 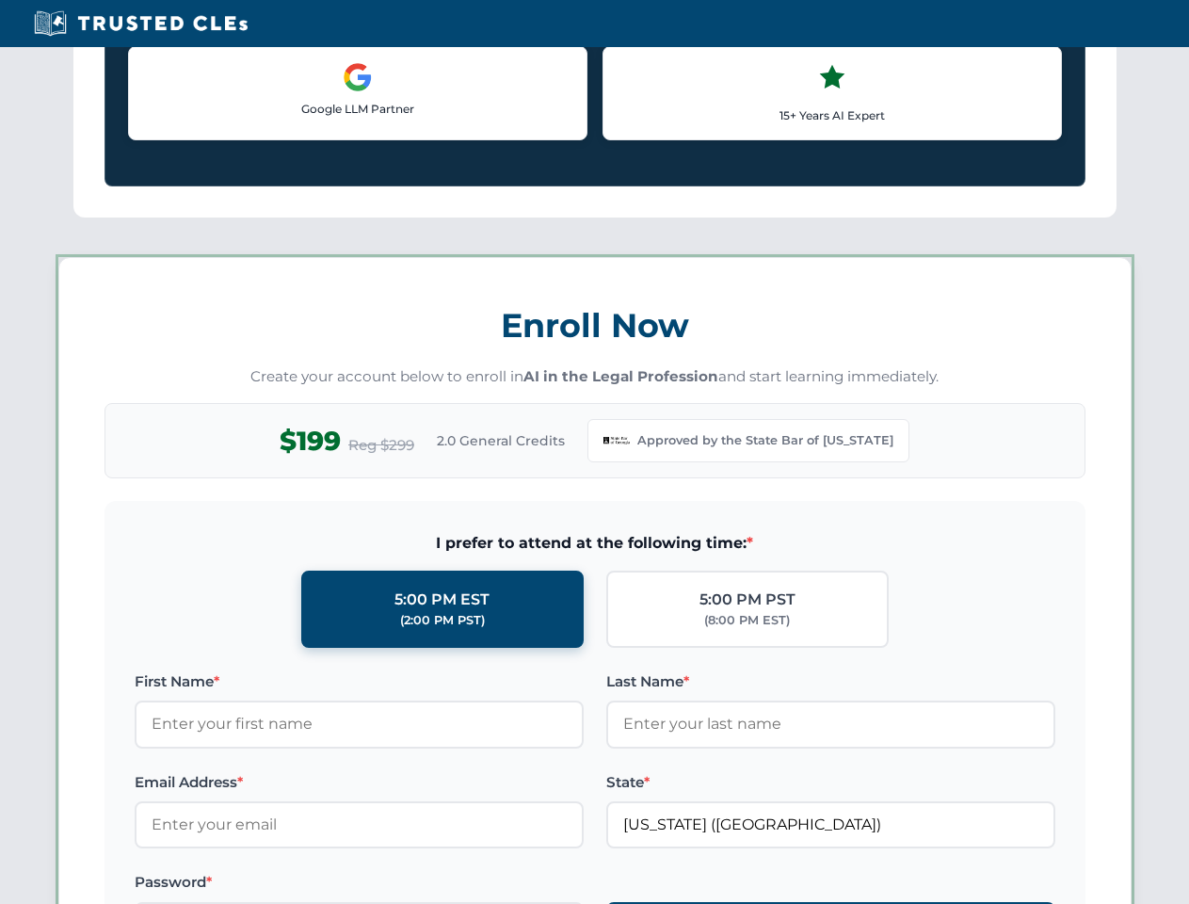 What do you see at coordinates (620, 376) in the screenshot?
I see `strong: AI in the Legal Profession` at bounding box center [620, 376].